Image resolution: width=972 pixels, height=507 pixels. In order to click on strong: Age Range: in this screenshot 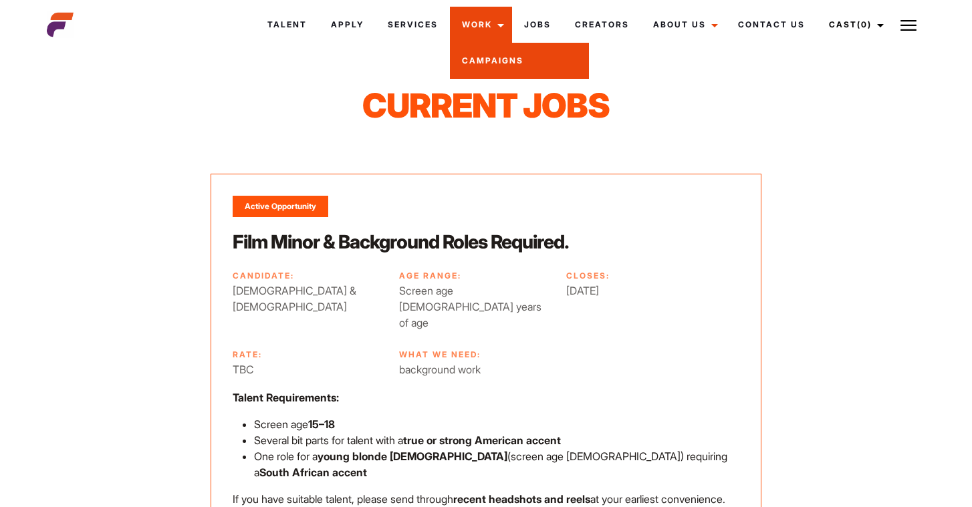, I will do `click(430, 275)`.